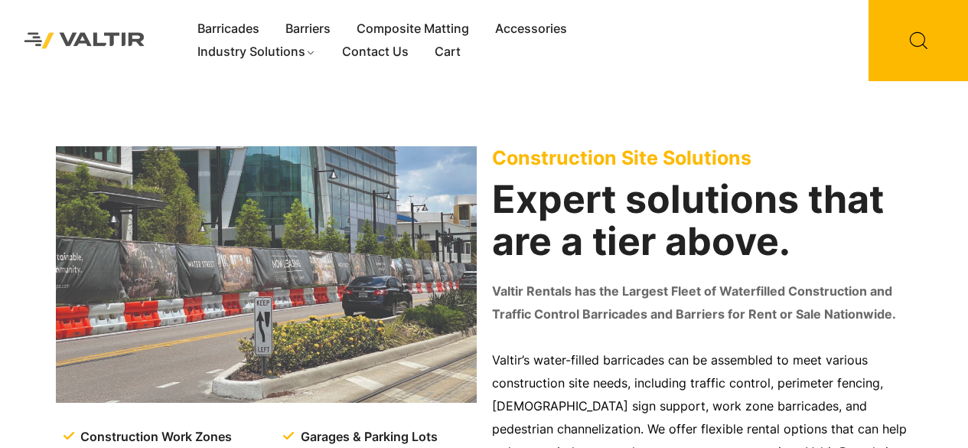  Describe the element at coordinates (702, 220) in the screenshot. I see `h2: Expert solutions that are a tier above.` at that location.